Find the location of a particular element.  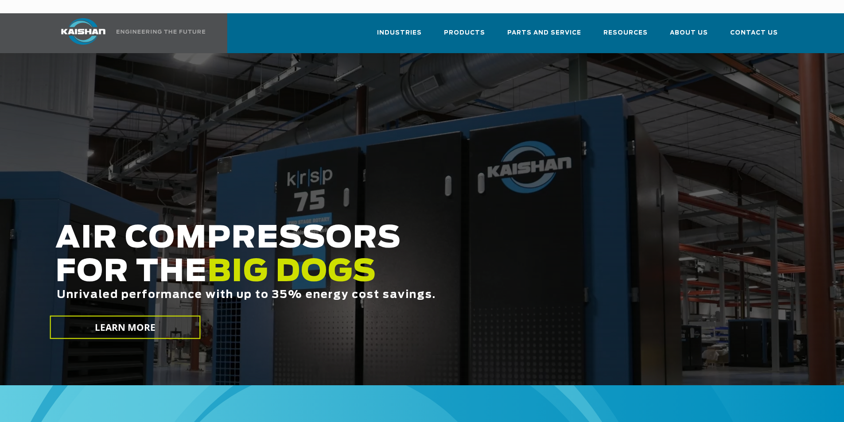

a: Products is located at coordinates (464, 36).